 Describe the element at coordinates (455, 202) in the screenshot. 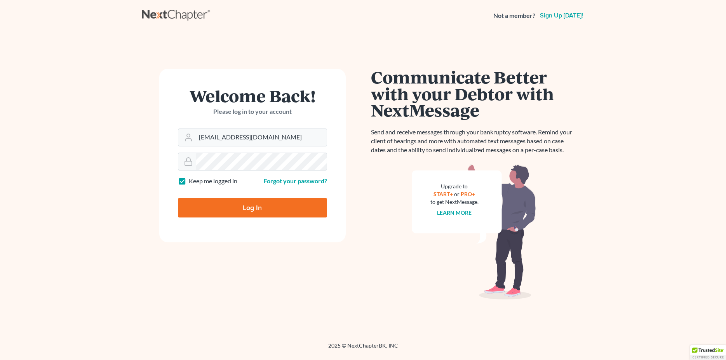

I see `div: to get NextMessage.` at that location.